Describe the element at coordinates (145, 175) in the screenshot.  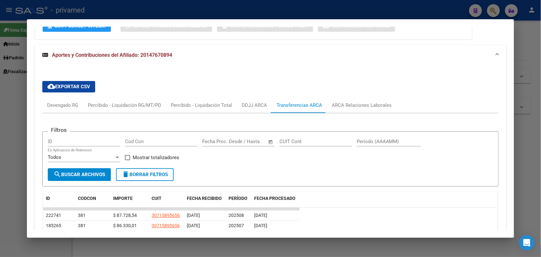
I see `span: Borrar Filtros` at that location.